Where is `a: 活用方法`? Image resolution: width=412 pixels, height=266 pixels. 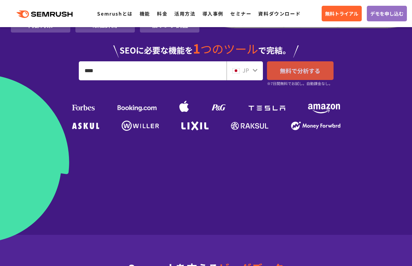
a: 活用方法 is located at coordinates (185, 14).